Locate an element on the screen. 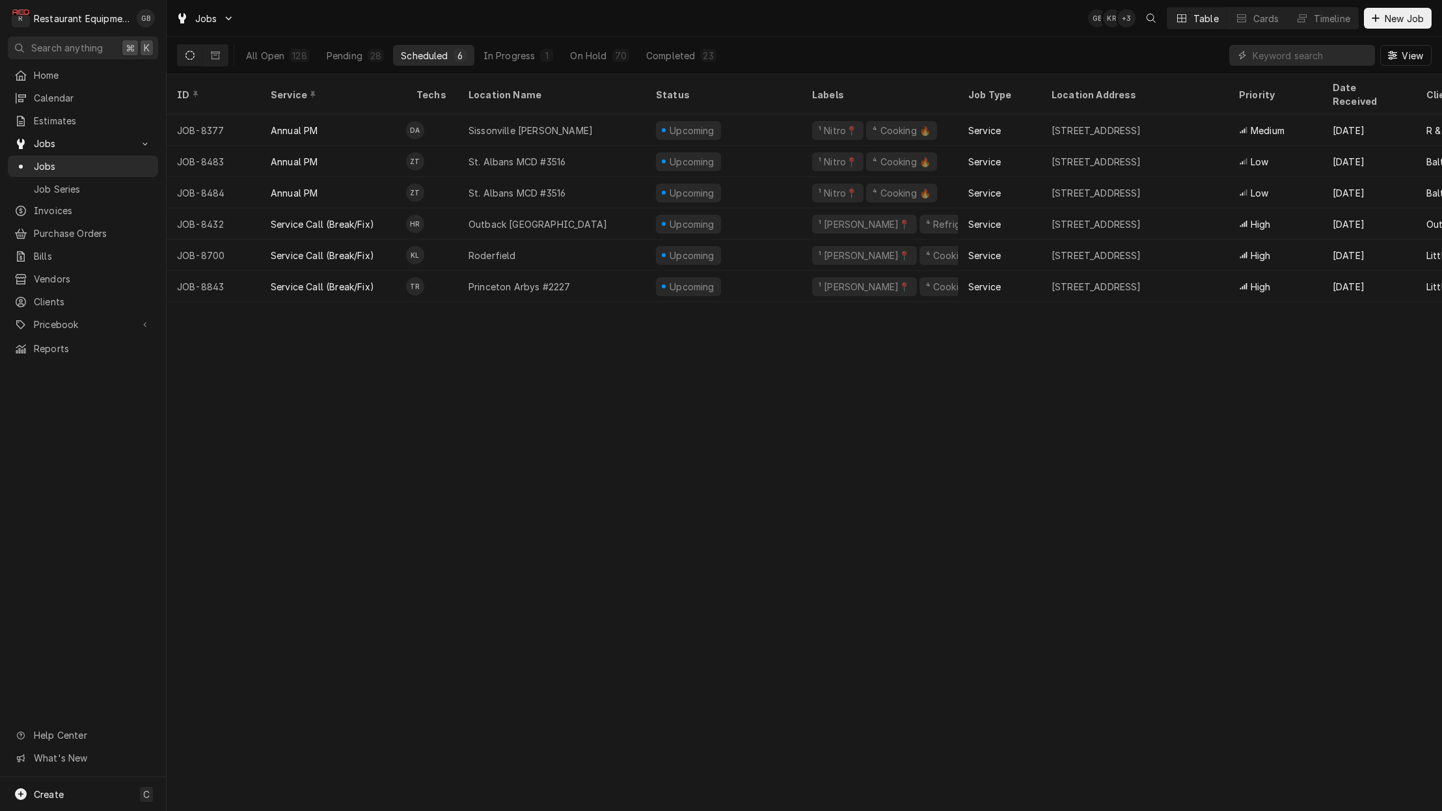 This screenshot has width=1442, height=811. span: Help Center is located at coordinates (92, 734).